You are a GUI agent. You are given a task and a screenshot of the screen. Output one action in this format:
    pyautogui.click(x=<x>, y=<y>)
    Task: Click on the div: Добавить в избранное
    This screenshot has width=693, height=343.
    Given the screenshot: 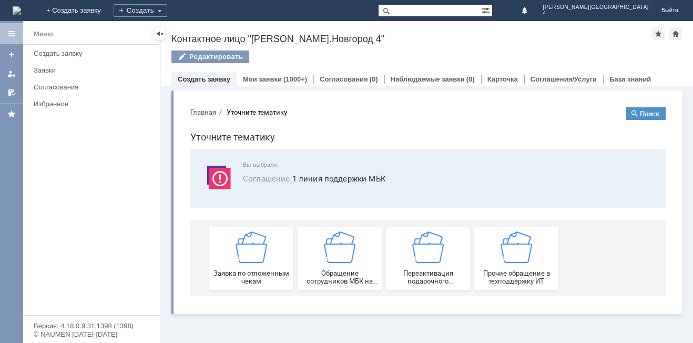 What is the action you would take?
    pyautogui.click(x=658, y=34)
    